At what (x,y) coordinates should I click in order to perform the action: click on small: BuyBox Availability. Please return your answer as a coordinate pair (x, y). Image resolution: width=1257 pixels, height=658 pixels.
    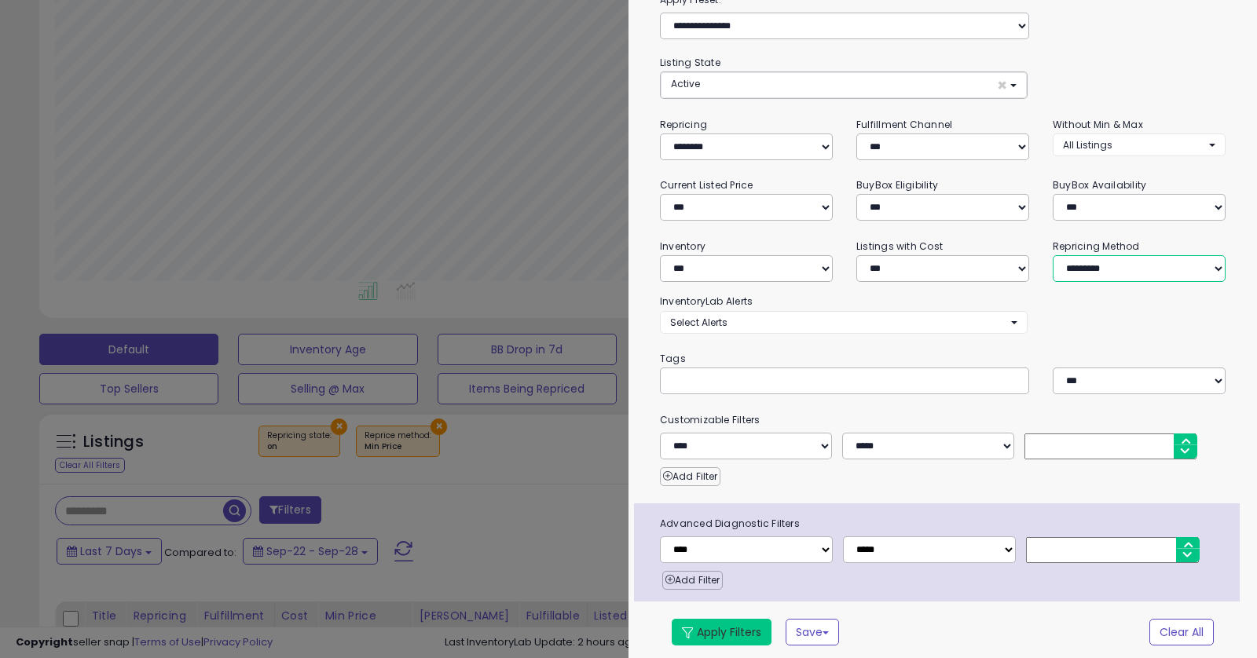
    Looking at the image, I should click on (1099, 185).